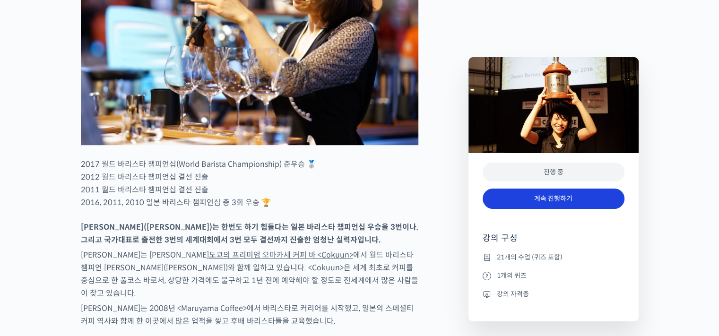  Describe the element at coordinates (553, 275) in the screenshot. I see `li: 1개의 퀴즈` at that location.